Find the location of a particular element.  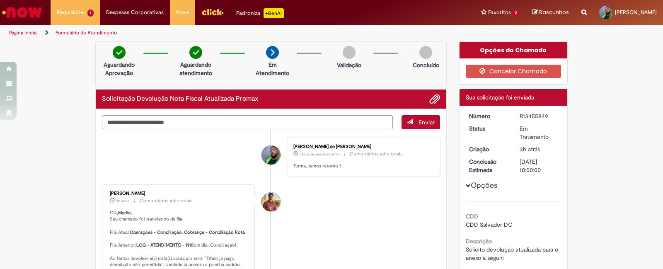

p: Concluído is located at coordinates (426, 65).